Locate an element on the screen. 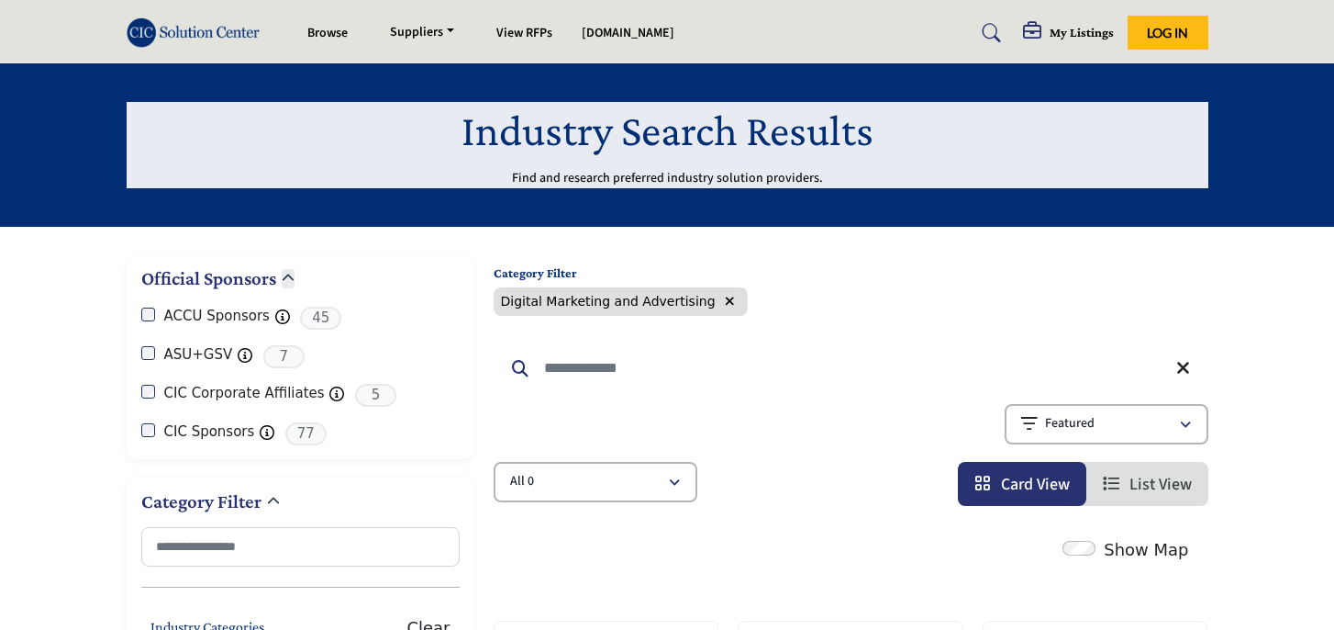 The image size is (1334, 630). span: 5 is located at coordinates (375, 395).